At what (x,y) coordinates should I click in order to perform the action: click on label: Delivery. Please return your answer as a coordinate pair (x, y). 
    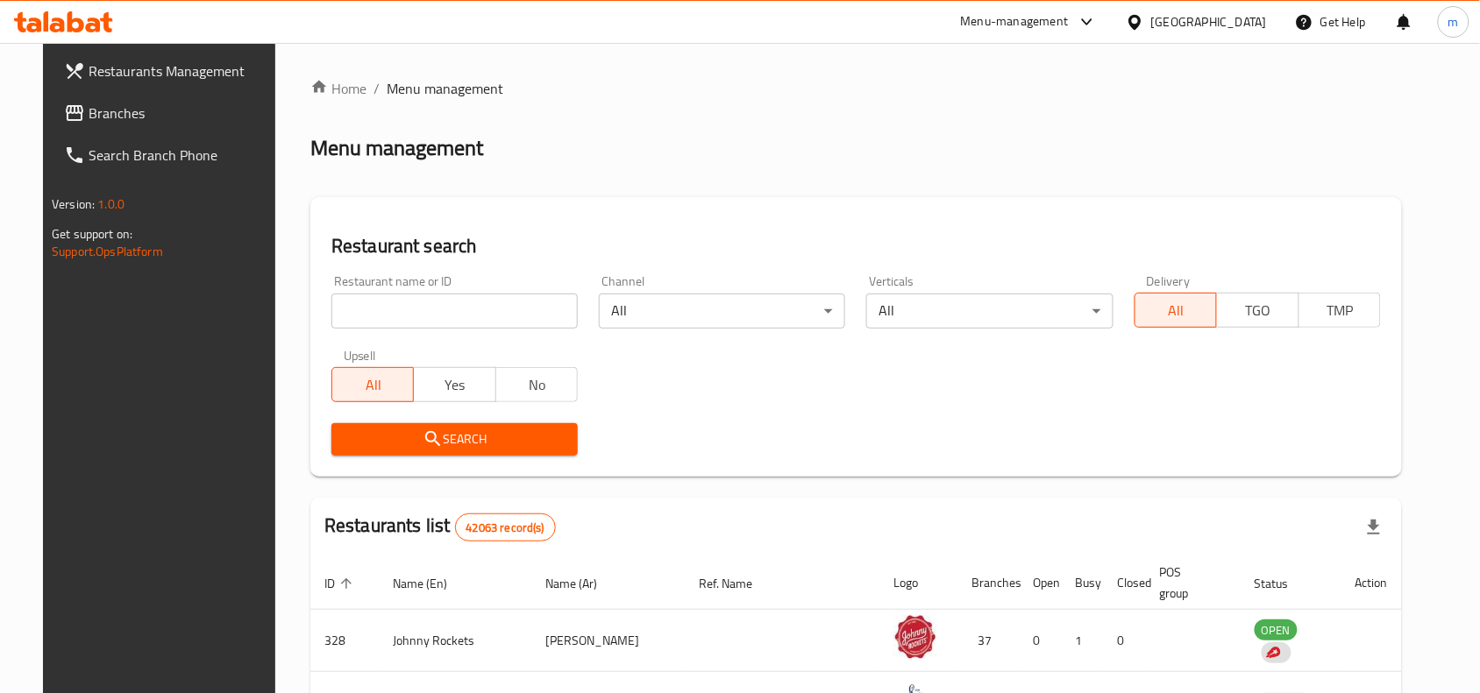
    Looking at the image, I should click on (1168, 281).